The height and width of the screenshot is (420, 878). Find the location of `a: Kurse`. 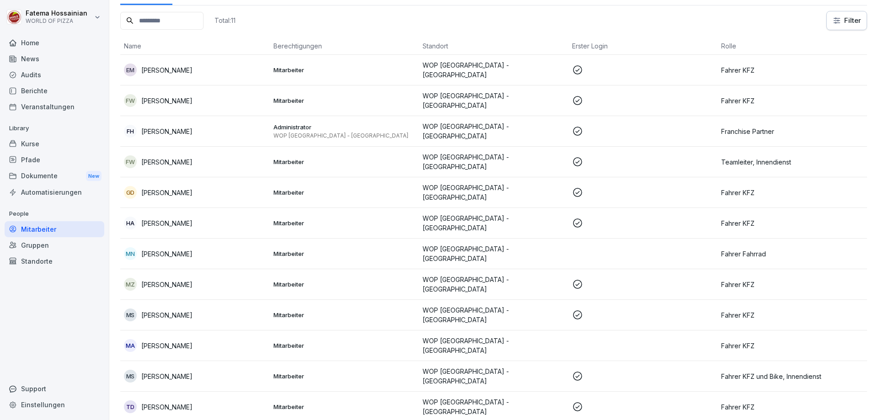

a: Kurse is located at coordinates (54, 144).